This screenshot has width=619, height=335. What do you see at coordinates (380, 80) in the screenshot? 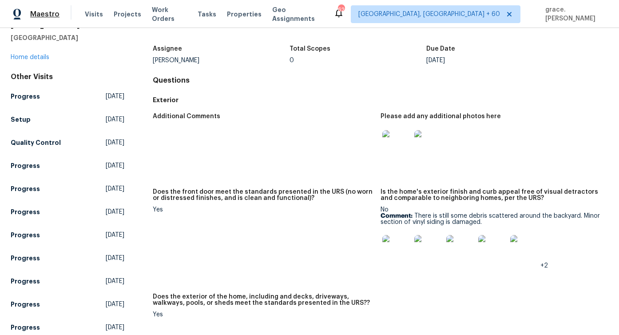
I see `h4: Questions` at bounding box center [380, 80].